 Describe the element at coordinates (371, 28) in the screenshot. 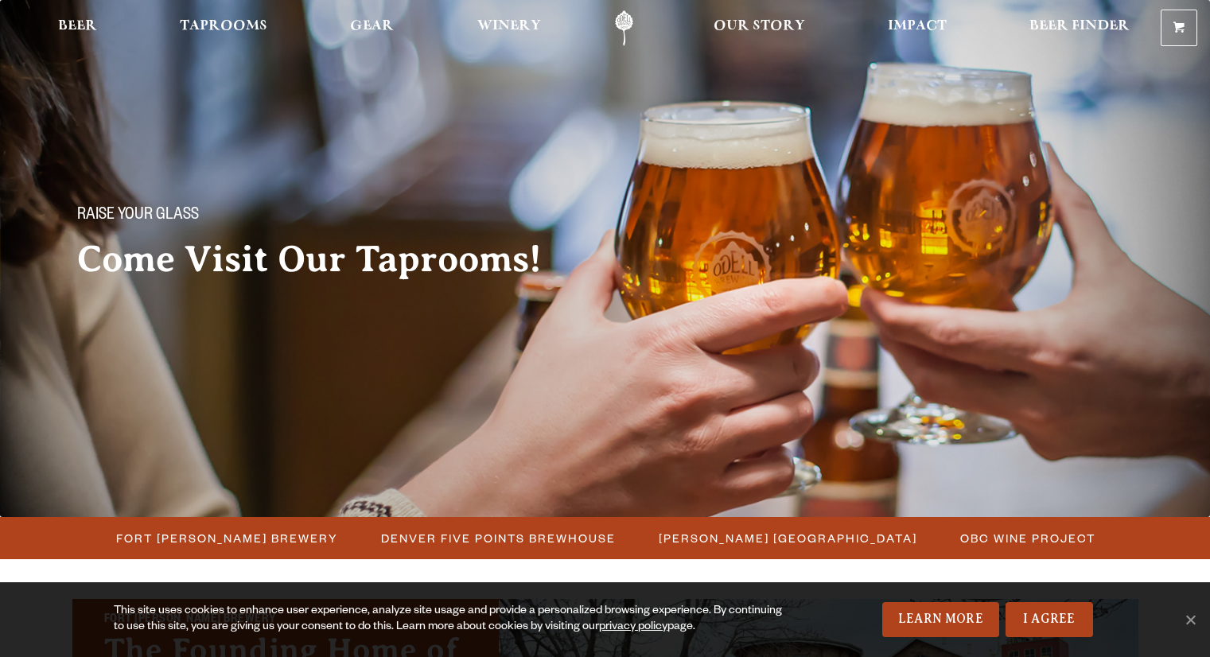

I see `a: Gear` at that location.